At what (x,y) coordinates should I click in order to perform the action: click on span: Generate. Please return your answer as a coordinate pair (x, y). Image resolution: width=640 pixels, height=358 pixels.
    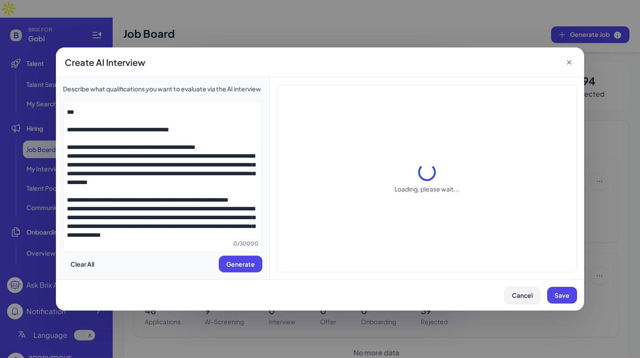
    Looking at the image, I should click on (240, 264).